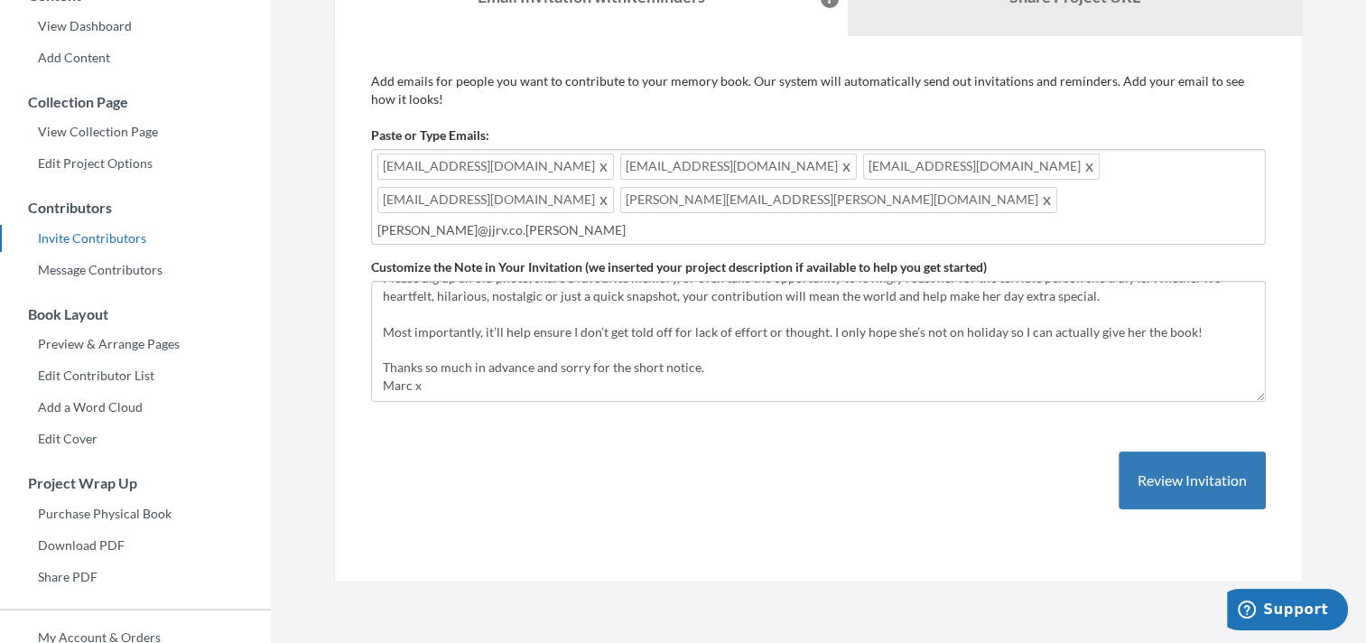 This screenshot has height=643, width=1366. What do you see at coordinates (430, 135) in the screenshot?
I see `label: Paste or Type Emails:` at bounding box center [430, 135].